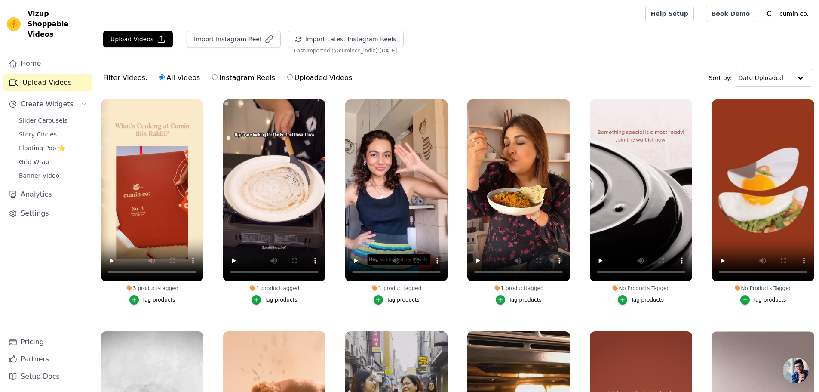 This screenshot has height=392, width=819. I want to click on label: Instagram Reels, so click(243, 78).